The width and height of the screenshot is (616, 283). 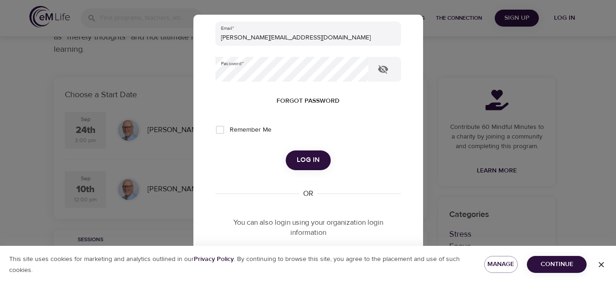 I want to click on span: Continue, so click(x=556, y=264).